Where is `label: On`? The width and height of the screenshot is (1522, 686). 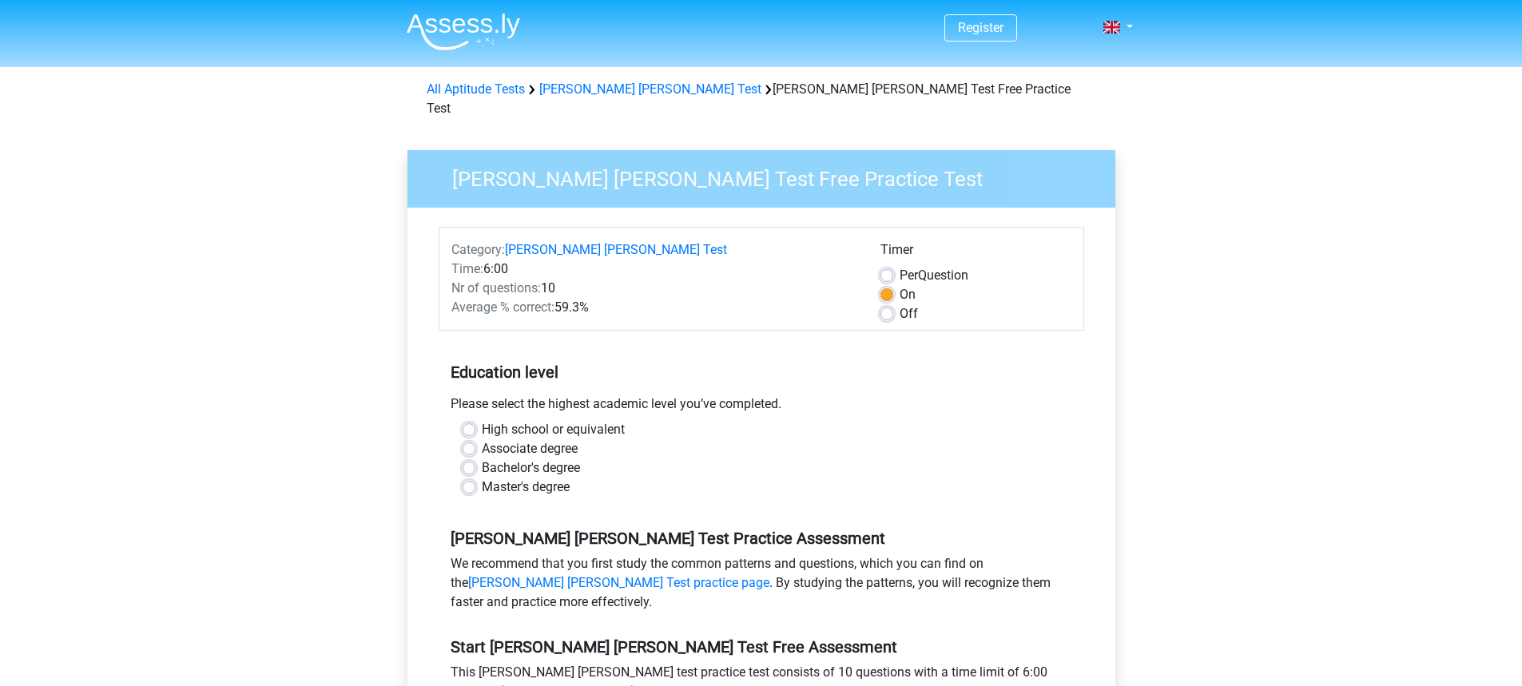
label: On is located at coordinates (907, 295).